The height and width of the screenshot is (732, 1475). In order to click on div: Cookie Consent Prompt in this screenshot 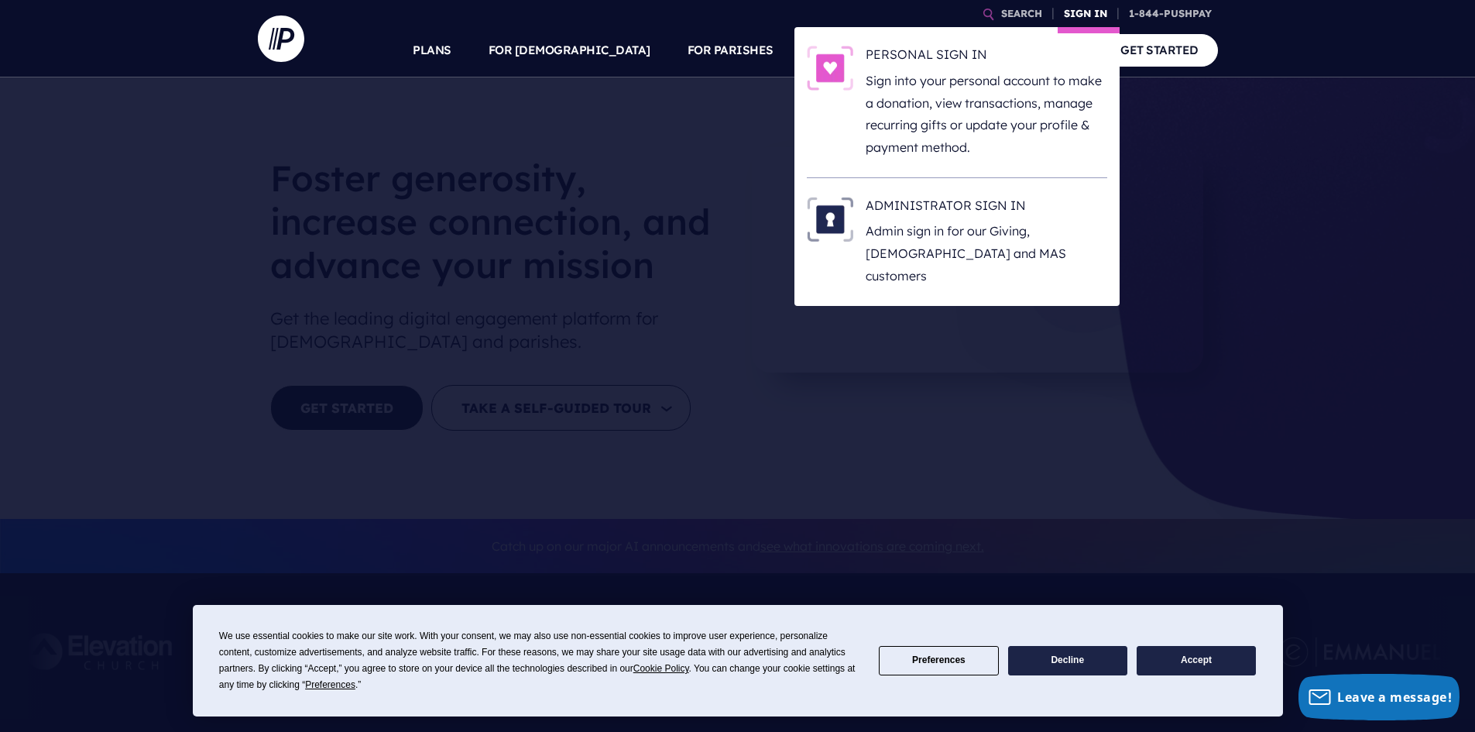, I will do `click(738, 661)`.